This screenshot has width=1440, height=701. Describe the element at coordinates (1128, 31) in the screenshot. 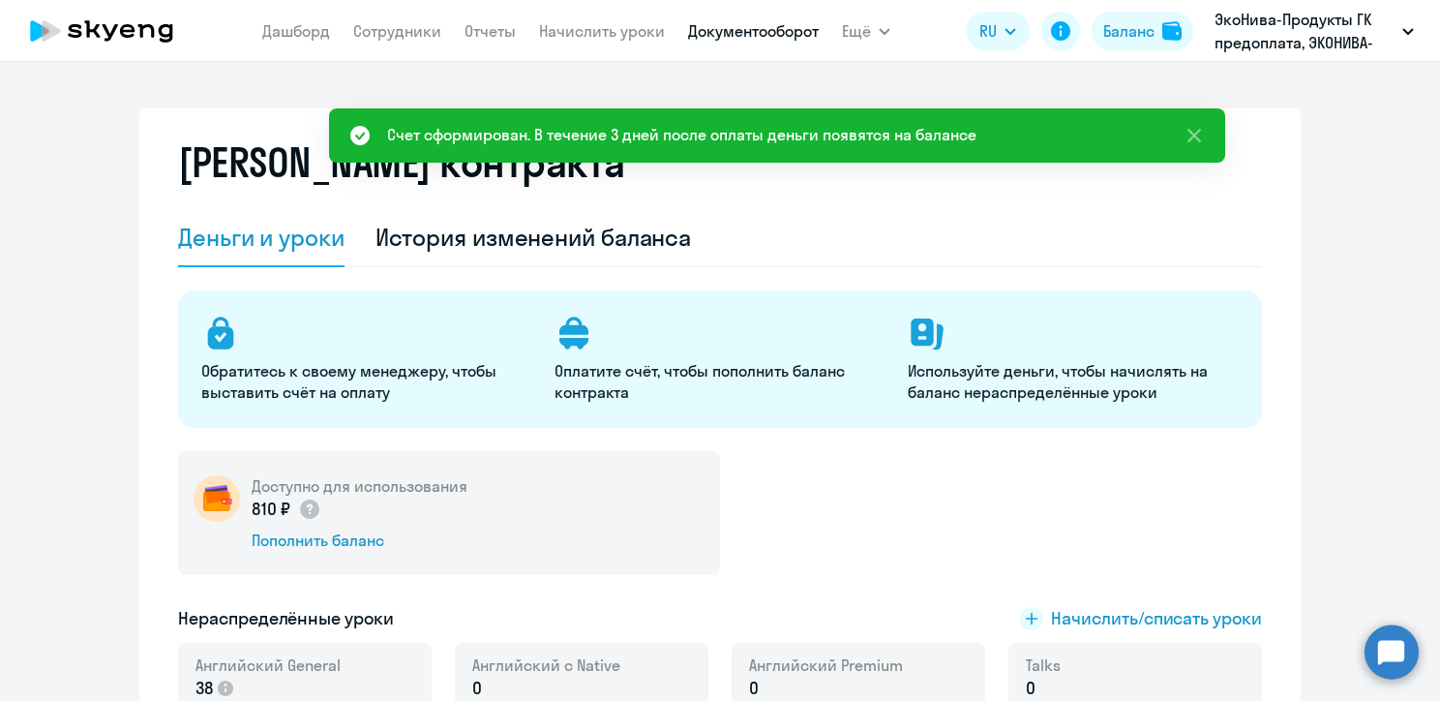

I see `div: Баланс` at that location.